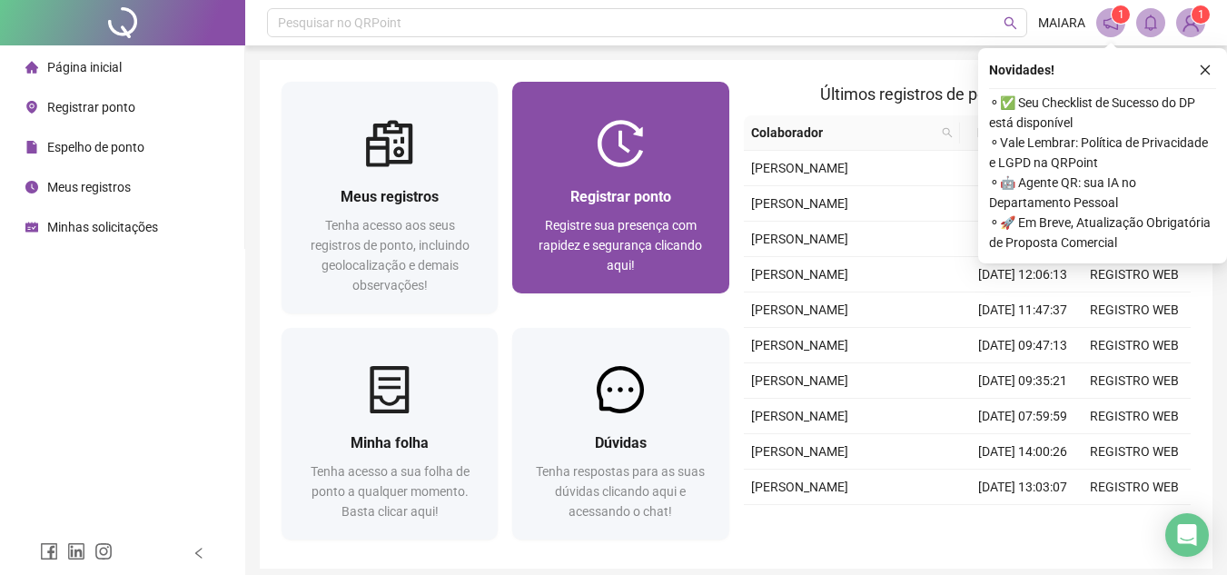 This screenshot has width=1227, height=575. Describe the element at coordinates (390, 255) in the screenshot. I see `span: Tenha acesso aos seus registros de ponto, incluindo geolocalização e demais observações!` at that location.